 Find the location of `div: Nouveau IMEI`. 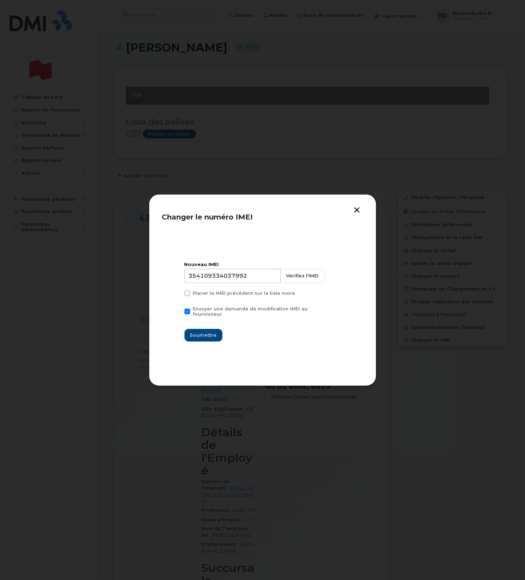

div: Nouveau IMEI is located at coordinates (263, 265).